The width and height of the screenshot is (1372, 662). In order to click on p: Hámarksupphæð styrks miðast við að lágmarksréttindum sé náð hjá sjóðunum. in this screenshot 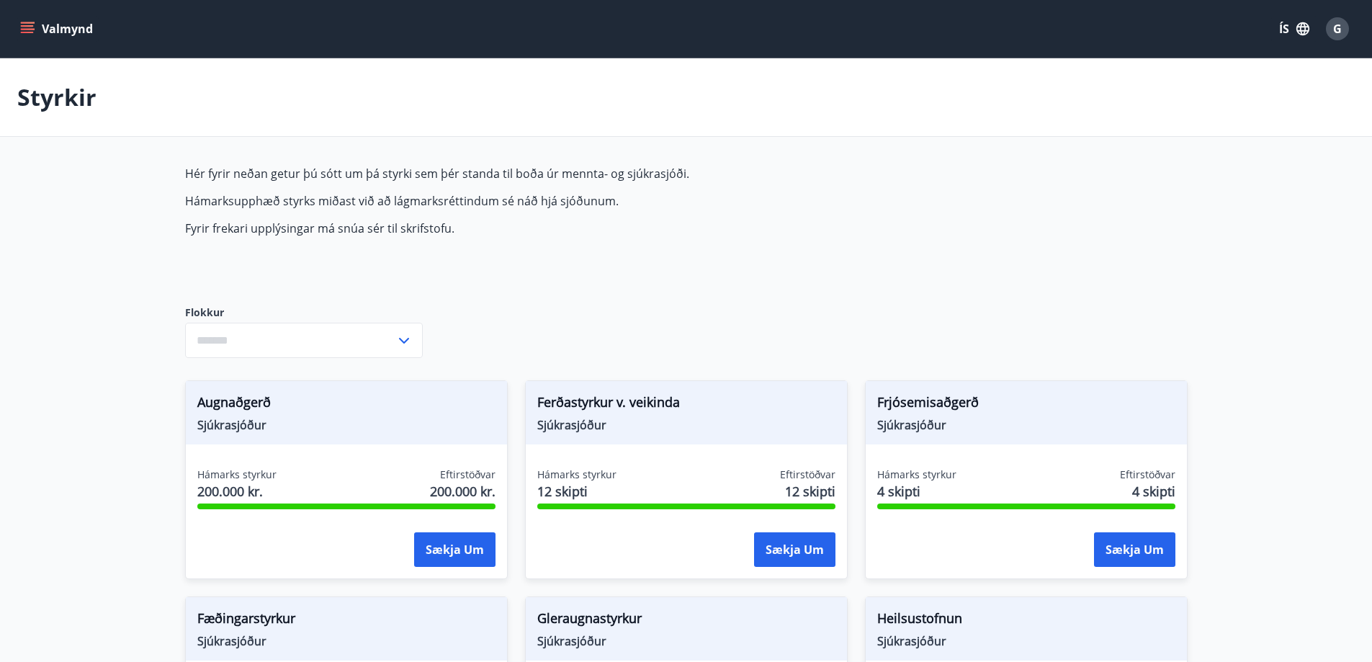, I will do `click(525, 201)`.